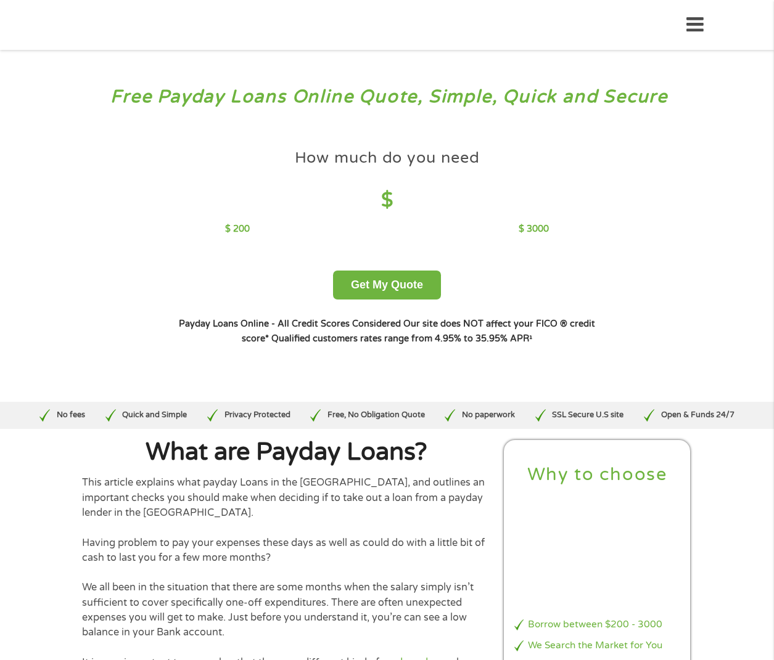 This screenshot has height=660, width=774. Describe the element at coordinates (597, 624) in the screenshot. I see `li: Borrow between $200 - 3000` at that location.